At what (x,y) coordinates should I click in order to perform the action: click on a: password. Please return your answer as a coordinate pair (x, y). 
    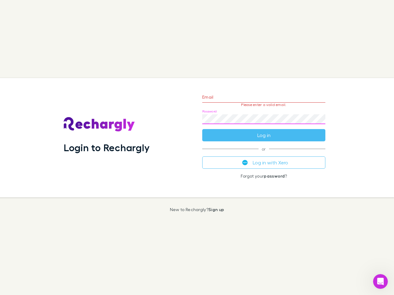
    Looking at the image, I should click on (274, 176).